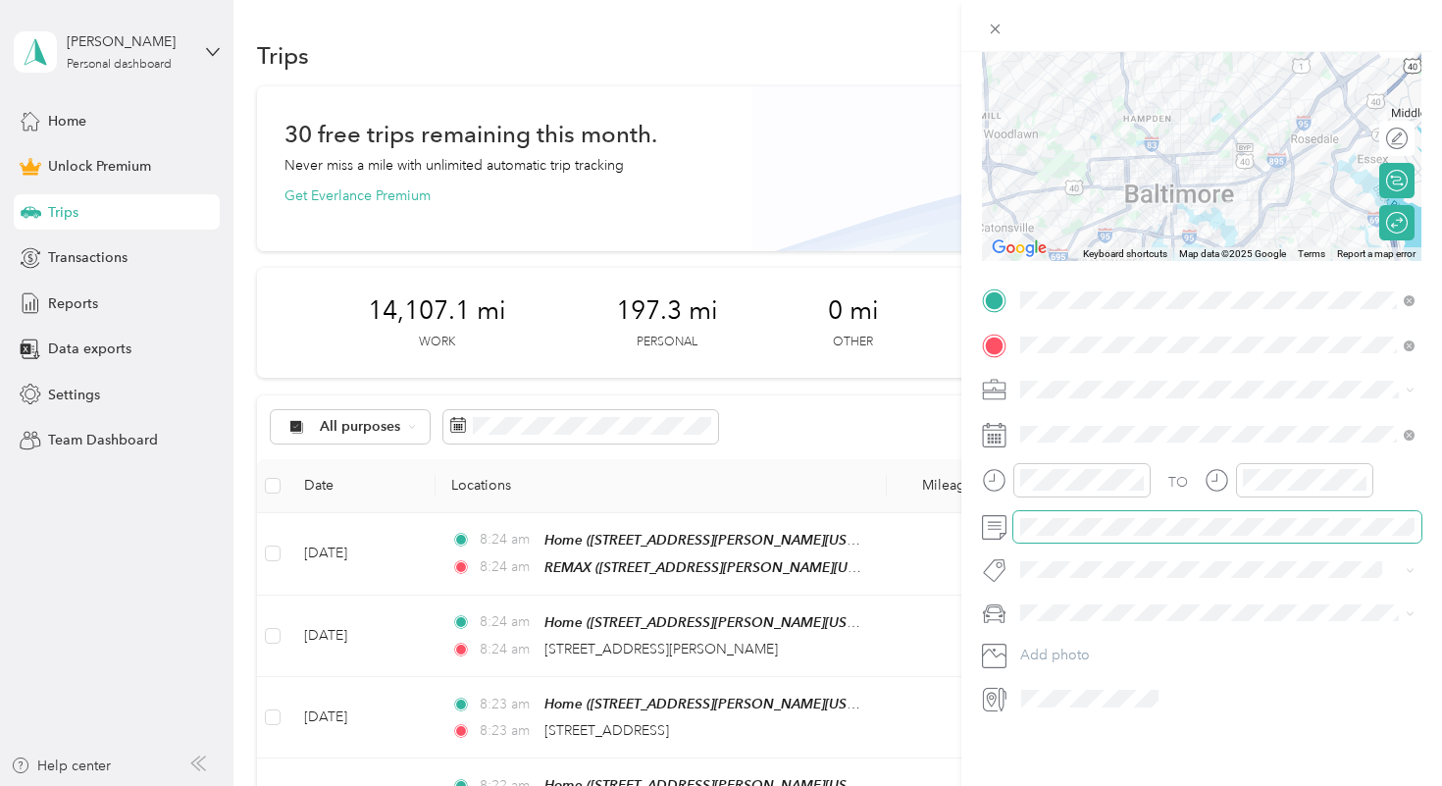 The image size is (1442, 786). What do you see at coordinates (1178, 482) in the screenshot?
I see `div: TO` at bounding box center [1178, 482].